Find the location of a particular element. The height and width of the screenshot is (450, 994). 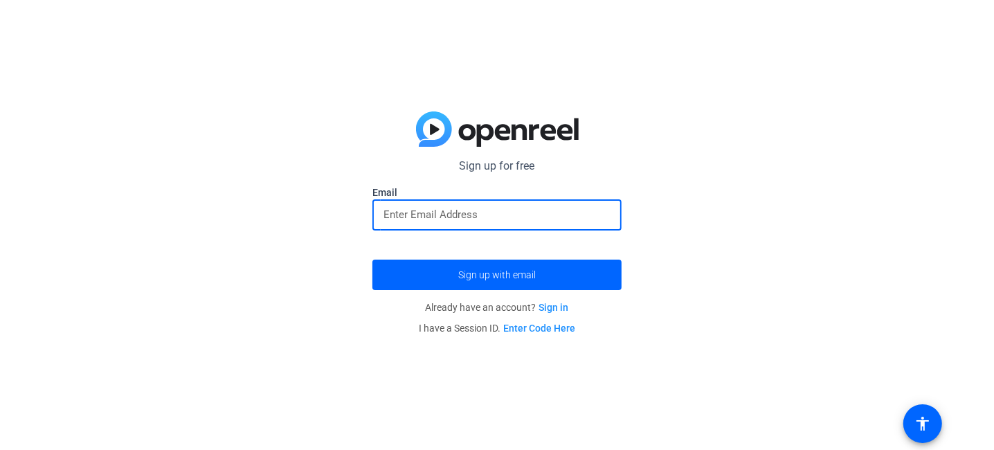

a: Enter Code Here is located at coordinates (539, 328).